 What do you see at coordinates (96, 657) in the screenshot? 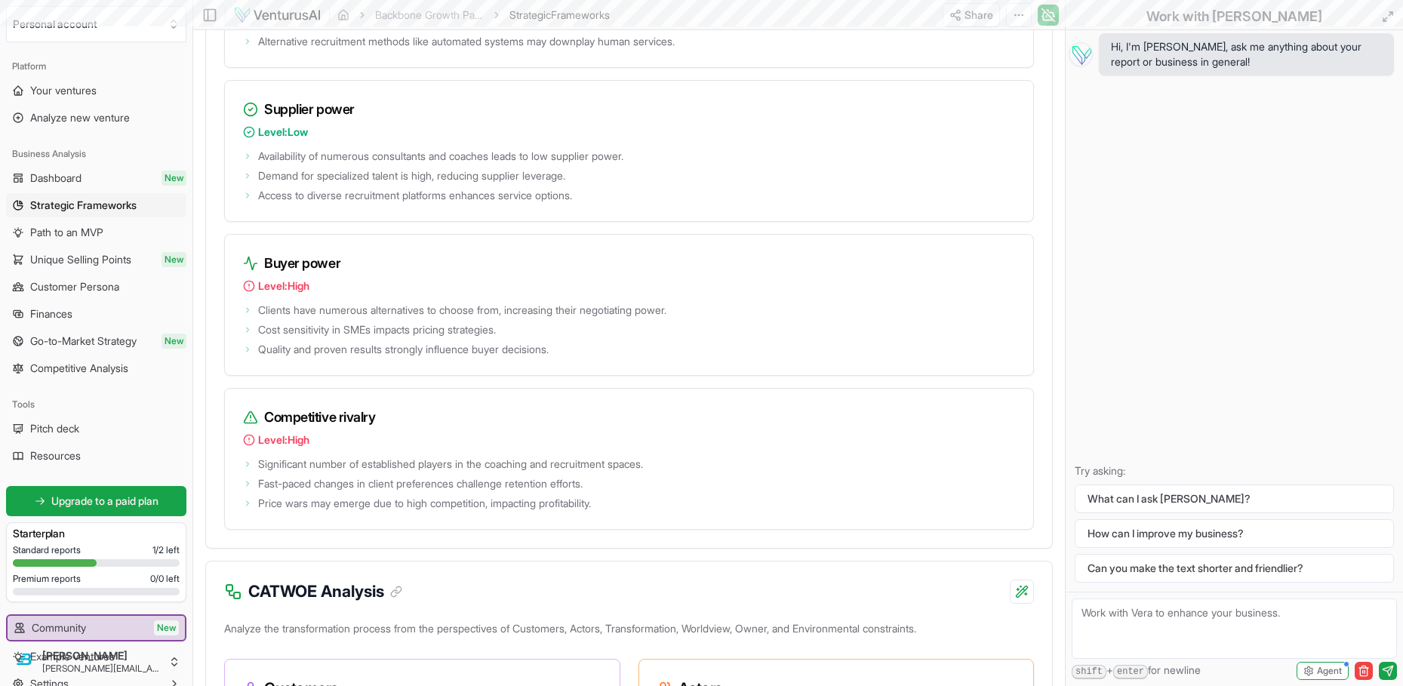
I see `a: Example ventures` at bounding box center [96, 657].